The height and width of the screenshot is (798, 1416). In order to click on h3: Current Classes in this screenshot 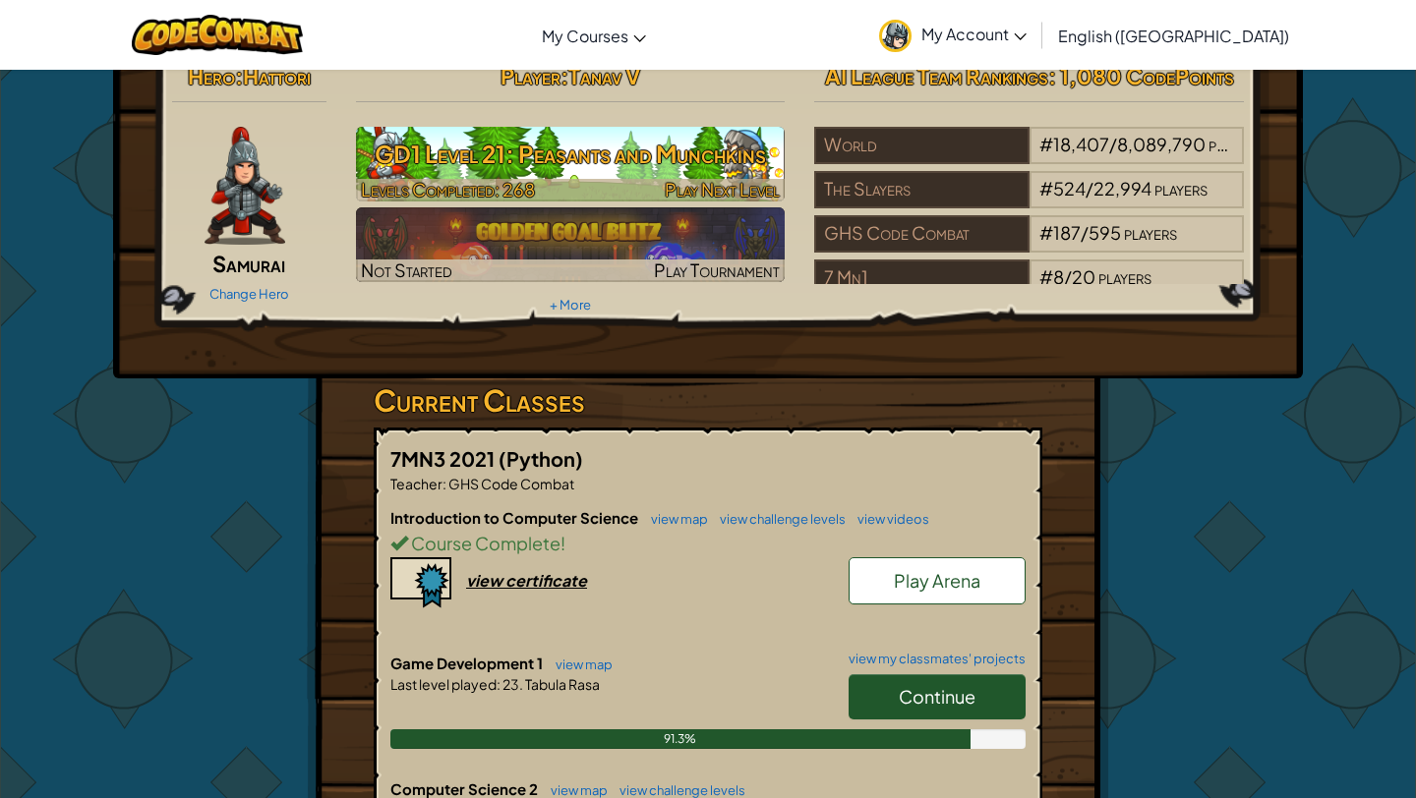, I will do `click(708, 400)`.